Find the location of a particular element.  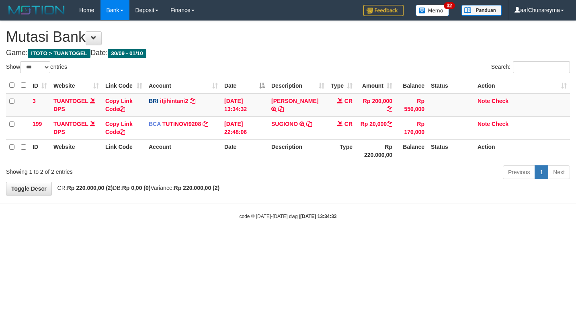

img: Feedback.jpg is located at coordinates (384, 10).